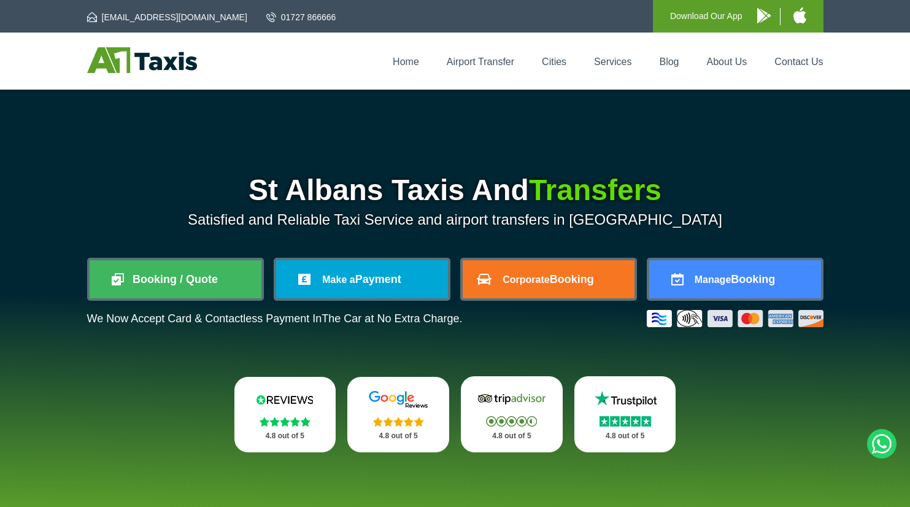  What do you see at coordinates (669, 61) in the screenshot?
I see `a: Blog` at bounding box center [669, 61].